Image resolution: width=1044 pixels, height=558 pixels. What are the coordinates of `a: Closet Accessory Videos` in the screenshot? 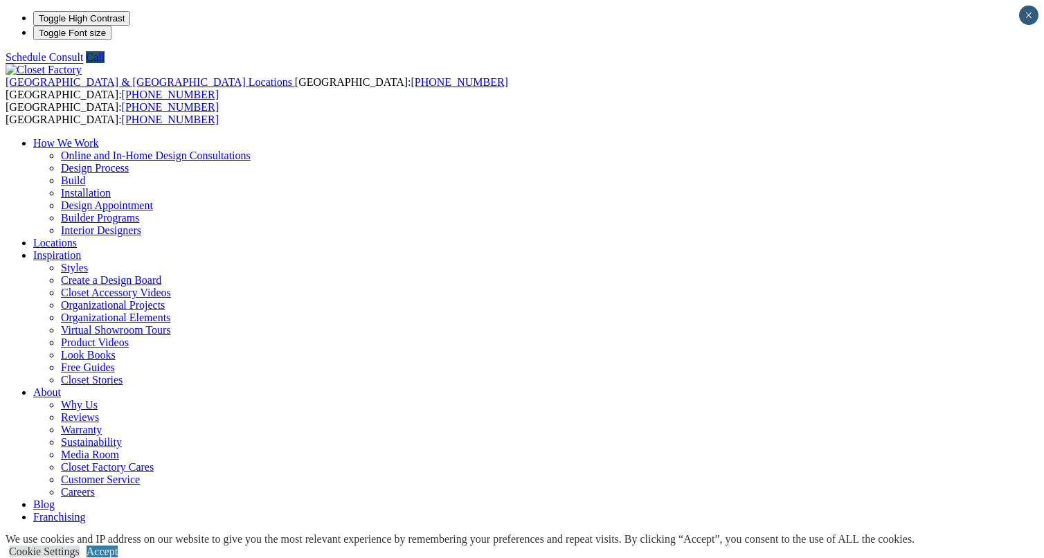 It's located at (116, 292).